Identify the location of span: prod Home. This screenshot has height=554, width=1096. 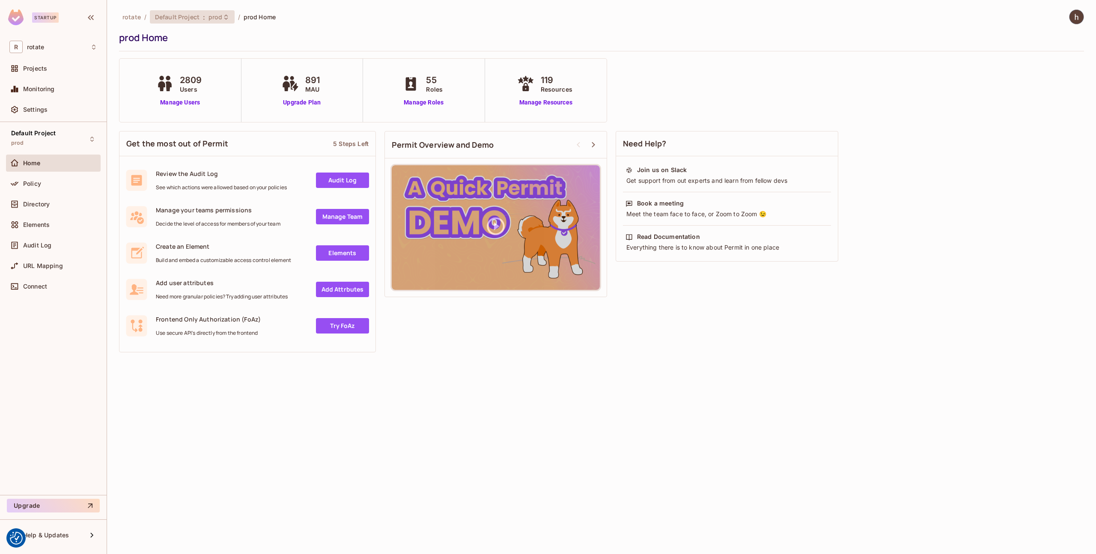
(259, 17).